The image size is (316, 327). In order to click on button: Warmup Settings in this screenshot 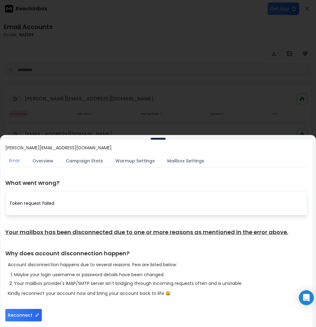, I will do `click(135, 161)`.